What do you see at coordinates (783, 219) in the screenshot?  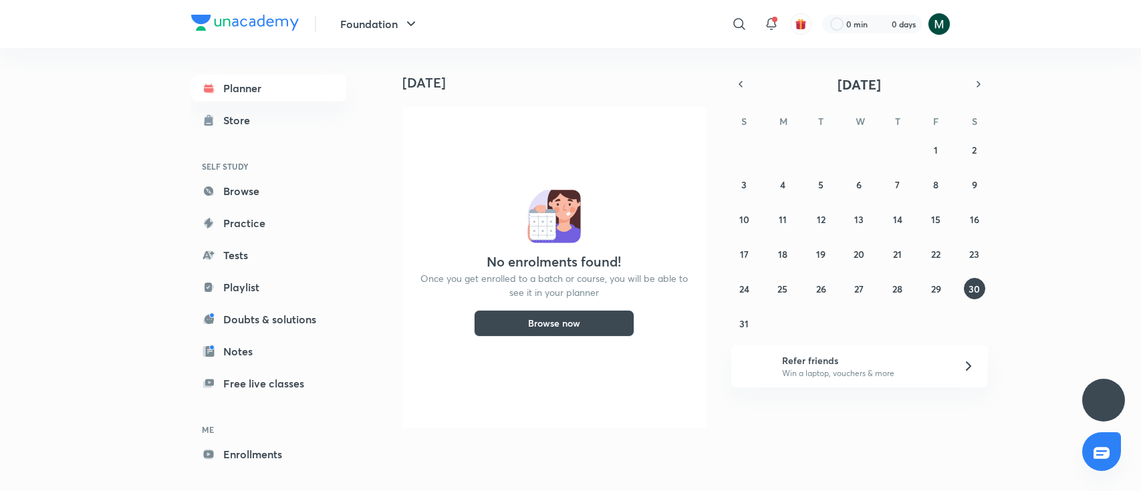 I see `button: August 11, 2025` at bounding box center [783, 219].